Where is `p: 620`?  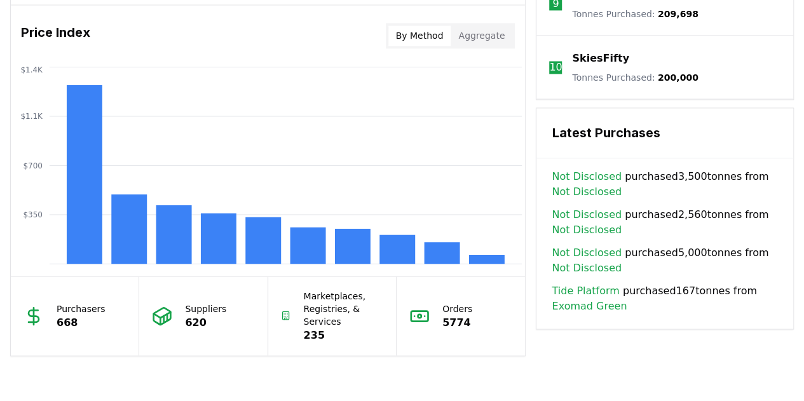
p: 620 is located at coordinates (205, 322).